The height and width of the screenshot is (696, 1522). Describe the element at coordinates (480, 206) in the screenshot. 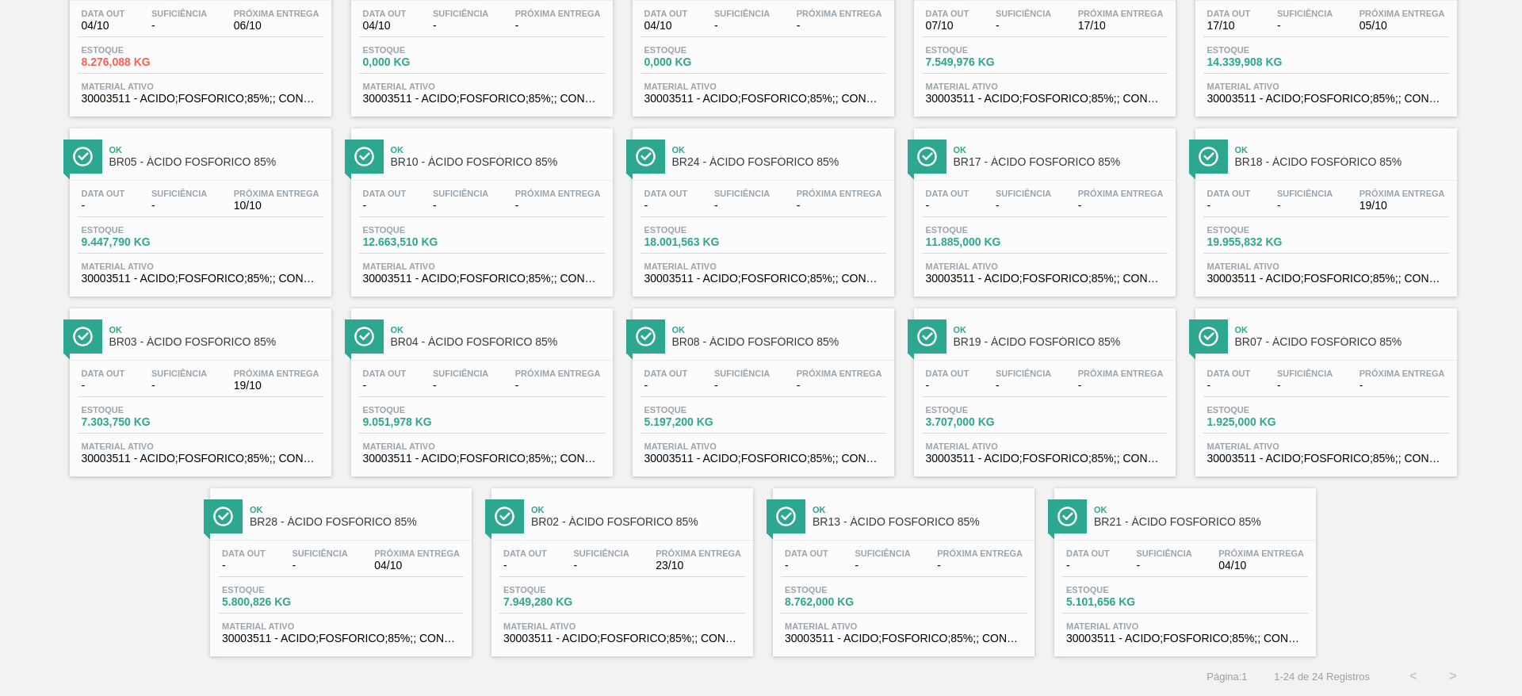

I see `a: ÍconeOkBR10 - ÁCIDO FOSFÓRICO 85%Data out-Suficiência-Próxima Entrega-Estoque12.663,510 KGMateria...` at that location.